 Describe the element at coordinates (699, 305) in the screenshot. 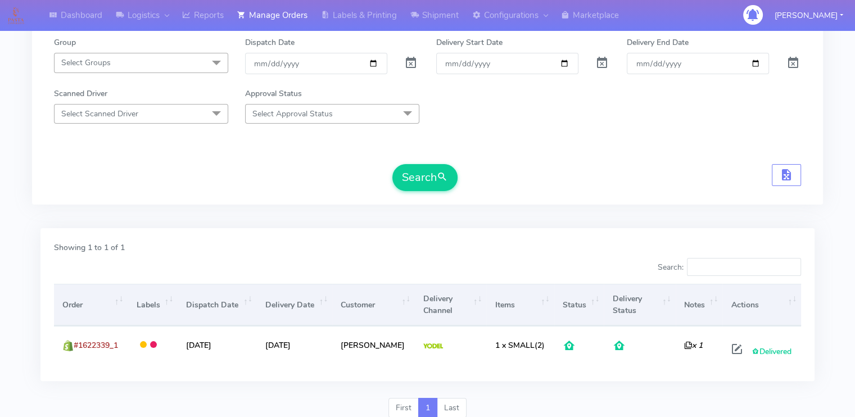

I see `th: Notes: activate to sort column ascending` at that location.